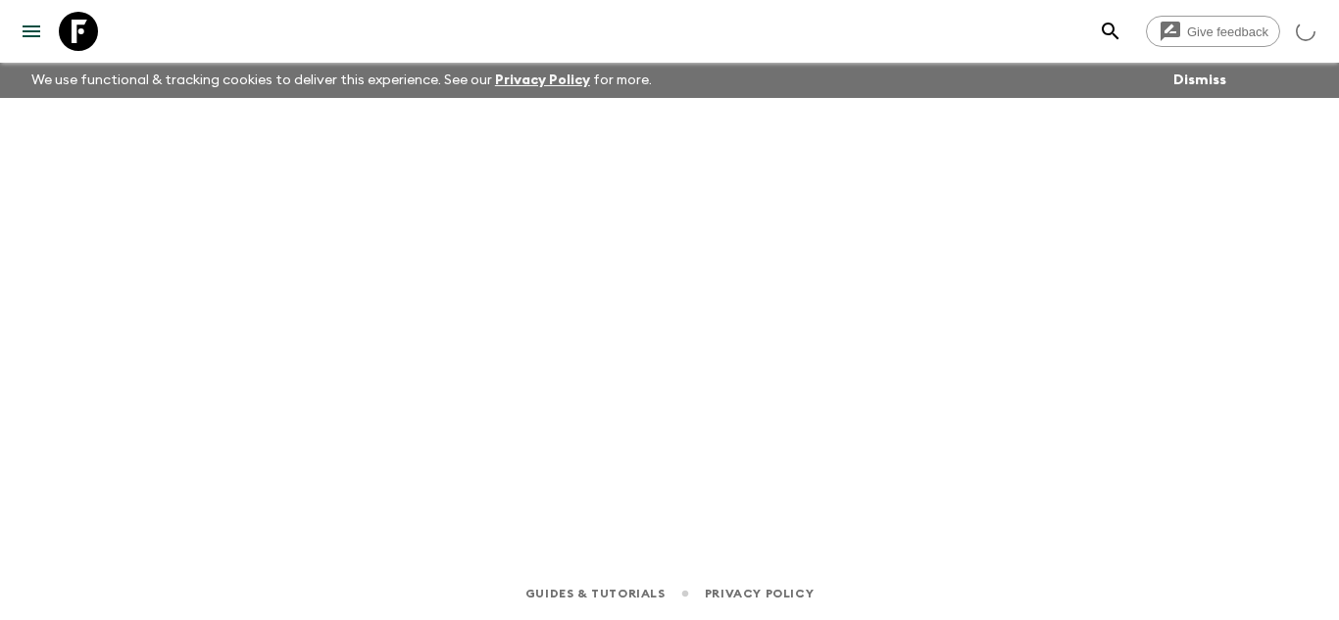 Image resolution: width=1339 pixels, height=620 pixels. Describe the element at coordinates (1110, 31) in the screenshot. I see `button: search adventures` at that location.